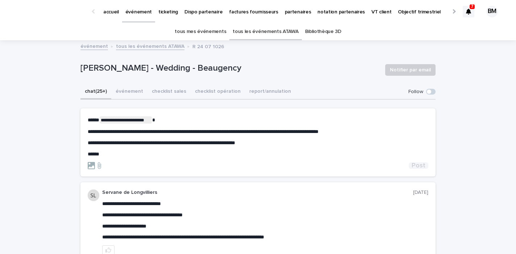 The image size is (516, 254). What do you see at coordinates (50, 12) in the screenshot?
I see `img: Ls34BcGeRexTGTNfXpUC` at bounding box center [50, 12].